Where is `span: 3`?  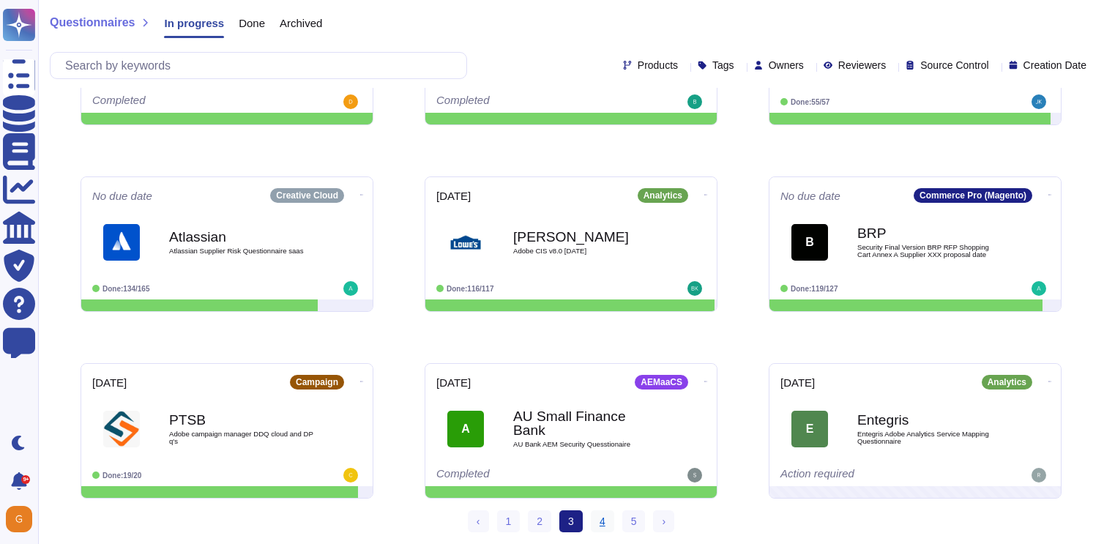
span: 3 is located at coordinates (571, 521).